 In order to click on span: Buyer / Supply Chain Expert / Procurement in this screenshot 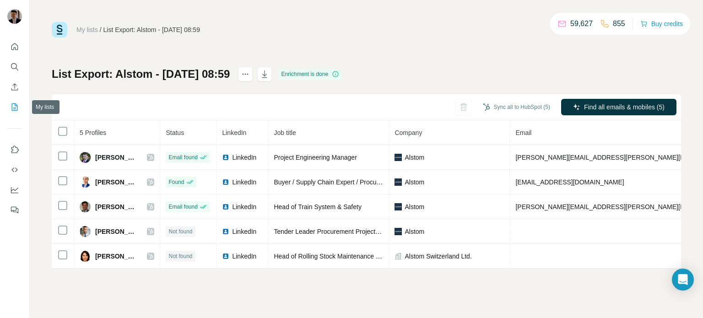, I will do `click(335, 182)`.